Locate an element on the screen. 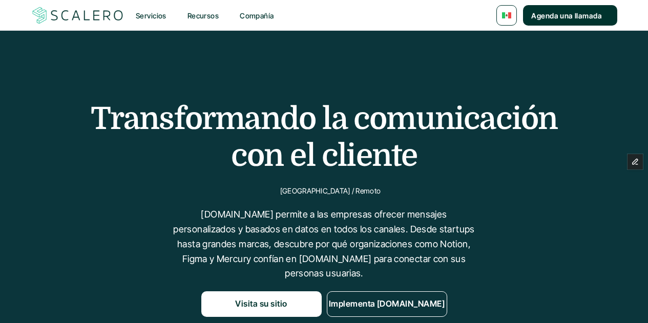 This screenshot has width=648, height=323. a: Agenda una llamada is located at coordinates (570, 15).